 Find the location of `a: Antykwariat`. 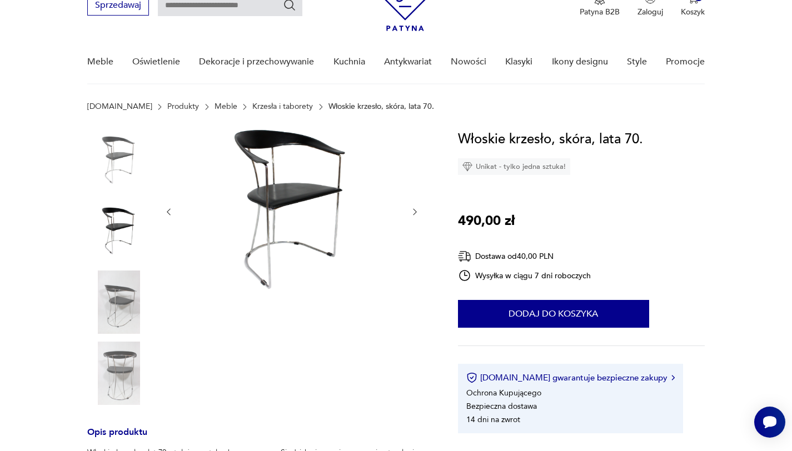

a: Antykwariat is located at coordinates (408, 62).